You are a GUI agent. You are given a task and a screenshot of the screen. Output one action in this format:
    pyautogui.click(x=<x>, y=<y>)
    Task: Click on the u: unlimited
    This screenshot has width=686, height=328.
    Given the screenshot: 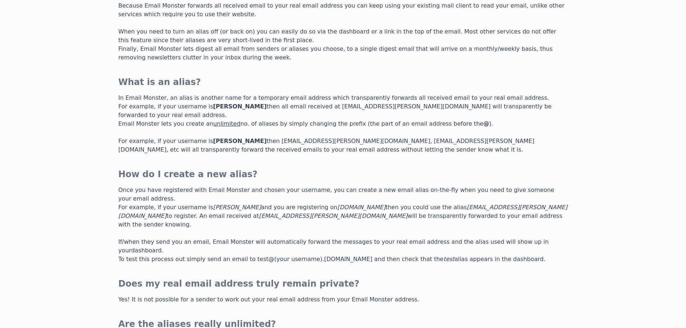 What is the action you would take?
    pyautogui.click(x=227, y=124)
    